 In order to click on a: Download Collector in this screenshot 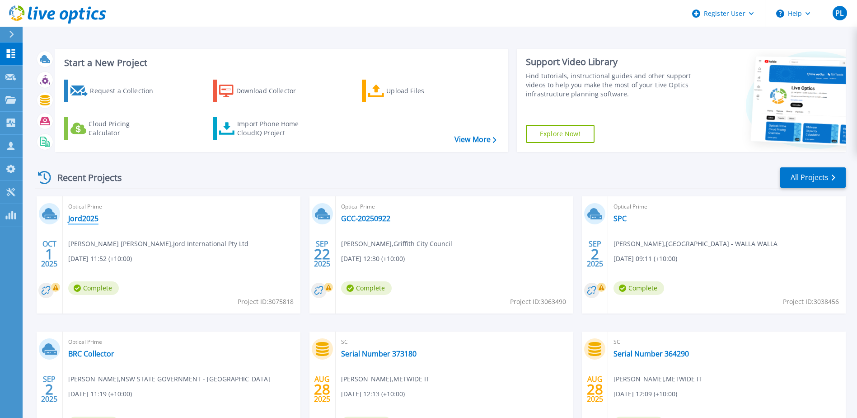, I will do `click(263, 91)`.